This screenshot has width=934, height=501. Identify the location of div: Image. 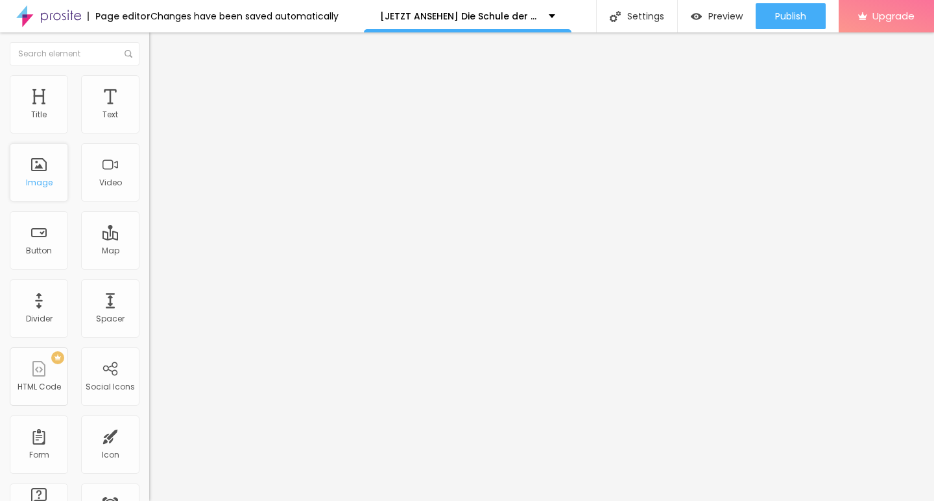
(39, 183).